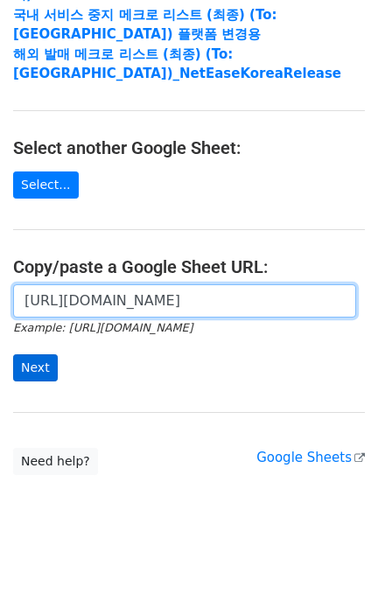 Image resolution: width=378 pixels, height=594 pixels. What do you see at coordinates (184, 301) in the screenshot?
I see `input: Paste your Google Sheet URL here` at bounding box center [184, 301].